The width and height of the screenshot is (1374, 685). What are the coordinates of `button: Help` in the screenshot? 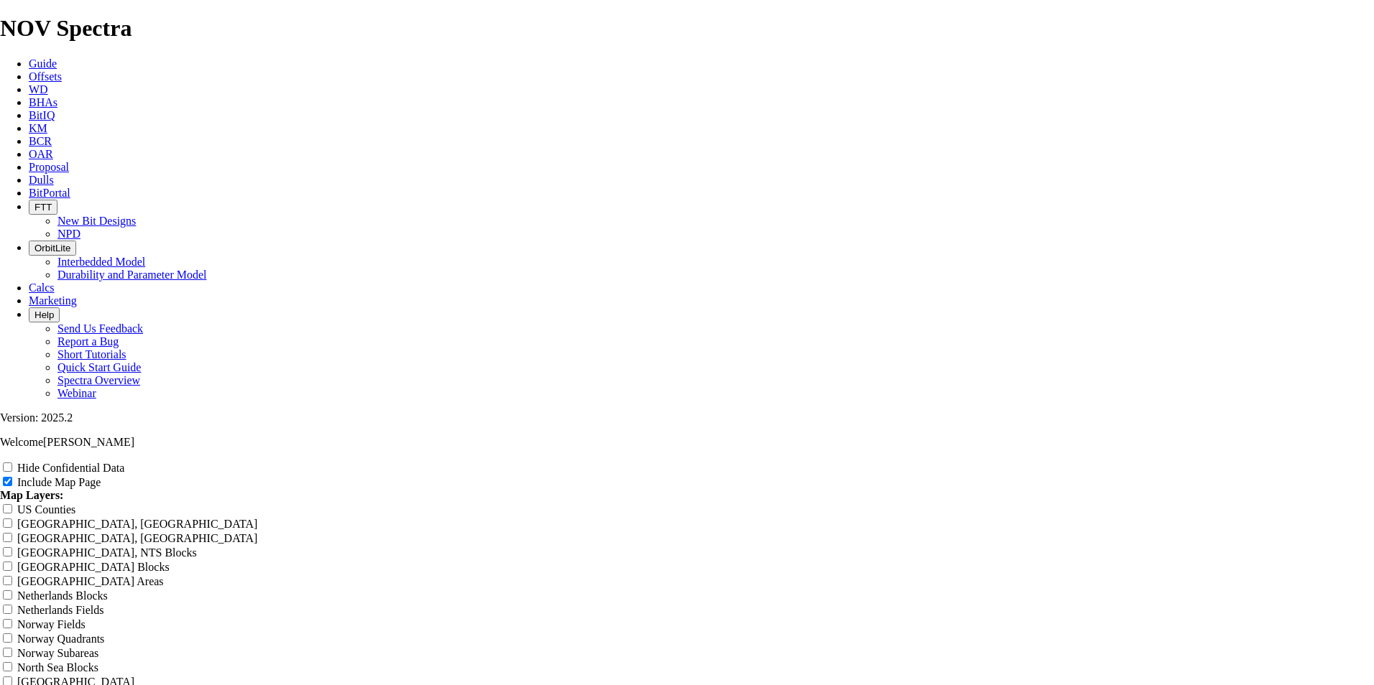 It's located at (44, 315).